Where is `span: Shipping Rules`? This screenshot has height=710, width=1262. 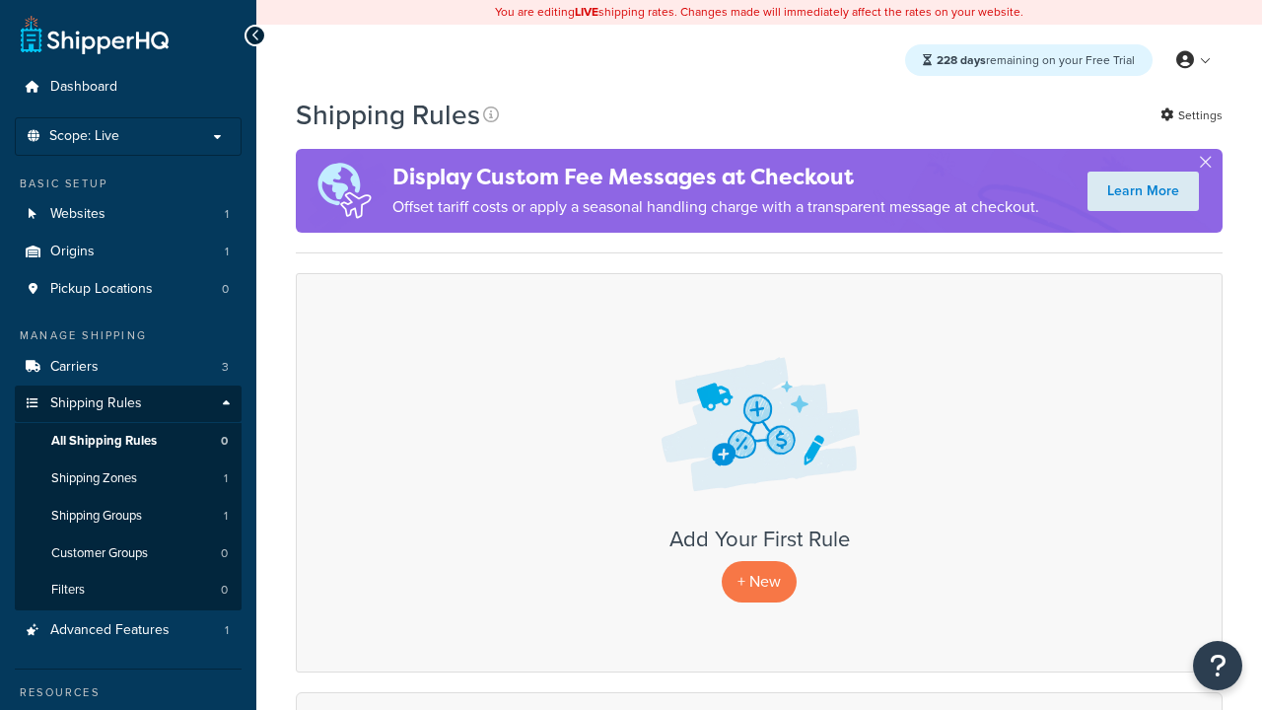
span: Shipping Rules is located at coordinates (96, 403).